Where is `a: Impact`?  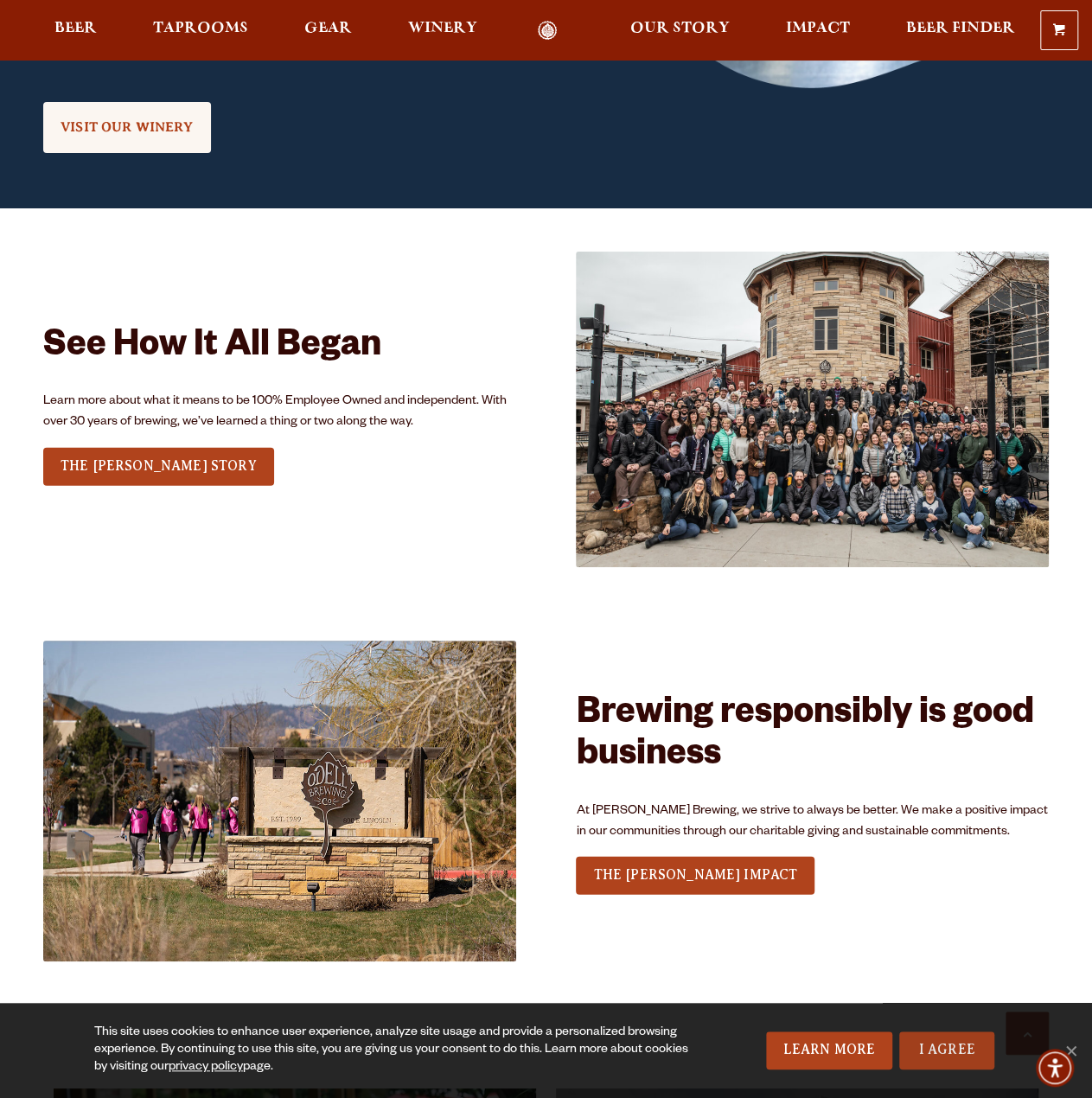 a: Impact is located at coordinates (818, 30).